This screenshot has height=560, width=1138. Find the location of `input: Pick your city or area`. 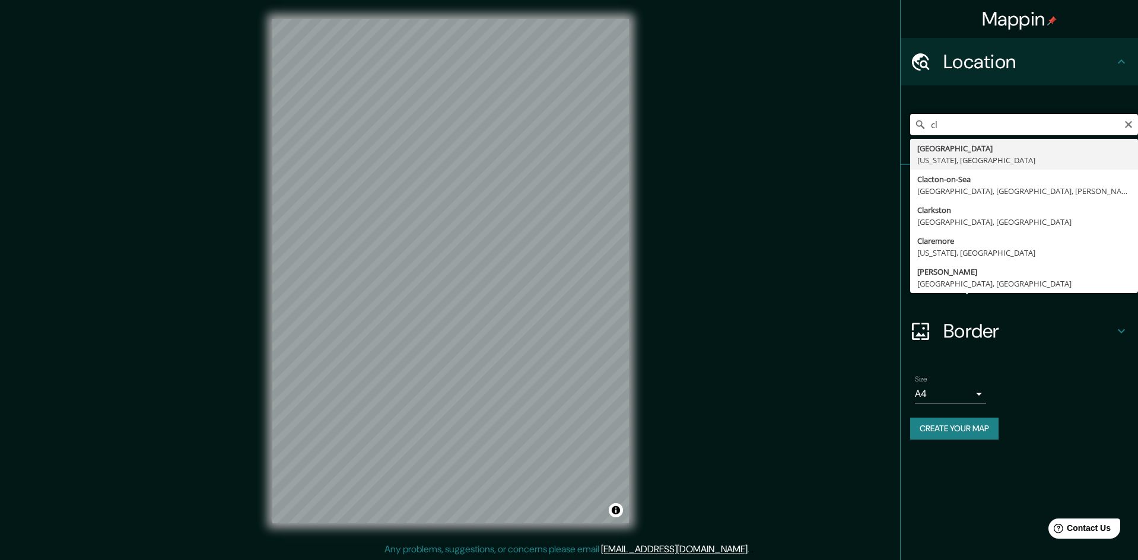

input: Pick your city or area is located at coordinates (1024, 125).